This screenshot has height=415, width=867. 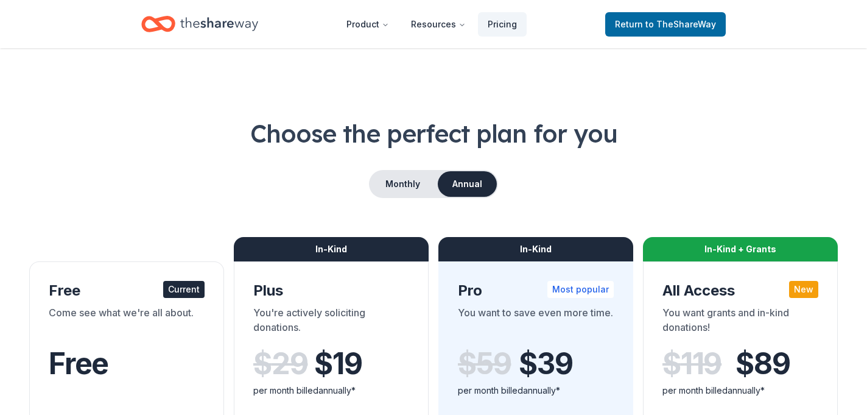 I want to click on a: Home, so click(x=200, y=24).